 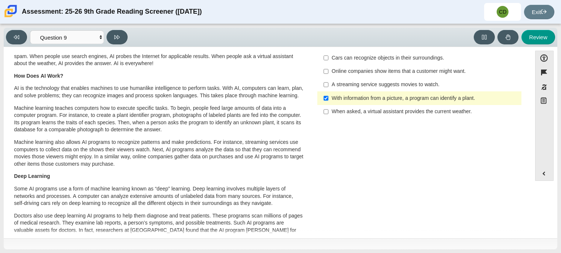 What do you see at coordinates (544, 87) in the screenshot?
I see `button: Toggle response masking` at bounding box center [544, 87].